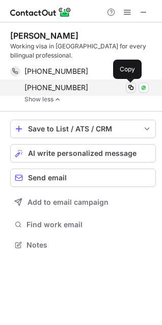  I want to click on a: Show less, so click(90, 99).